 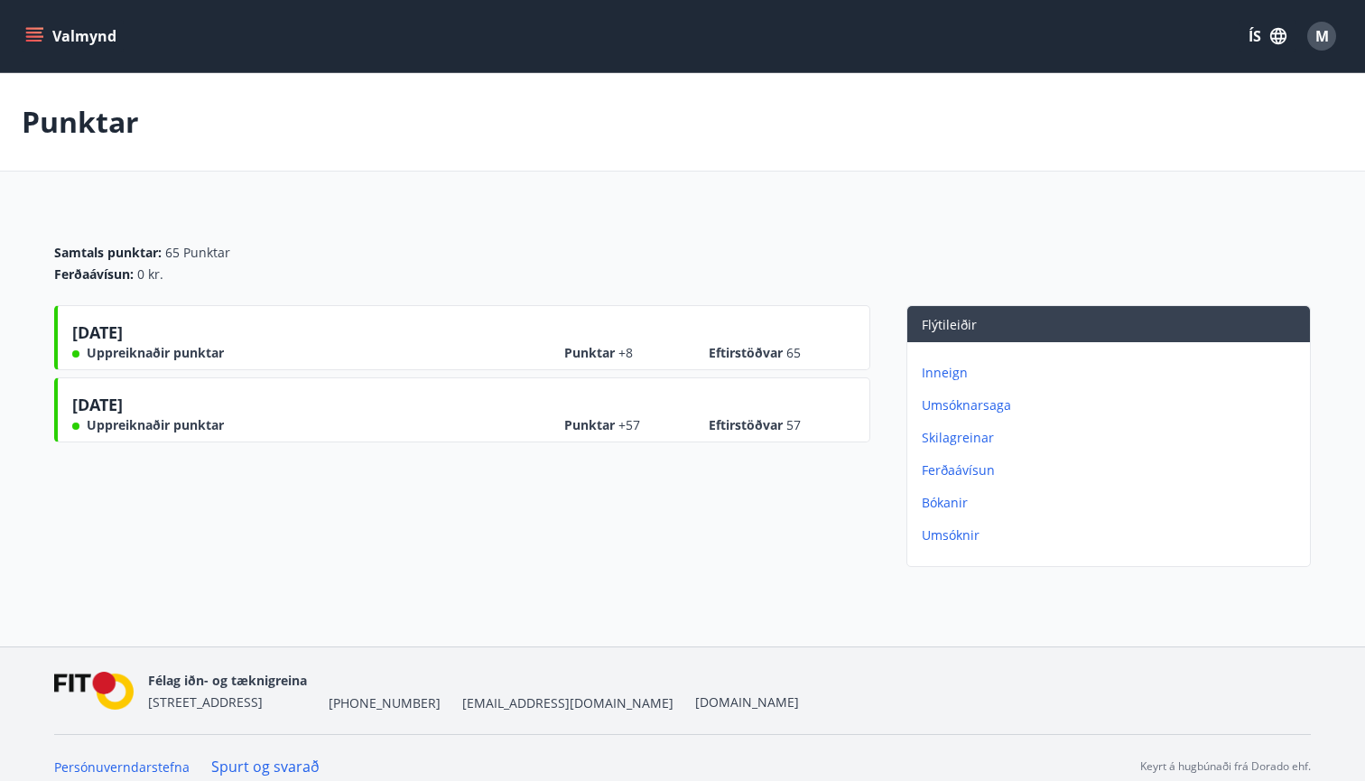 What do you see at coordinates (1113, 470) in the screenshot?
I see `p: Ferðaávísun` at bounding box center [1113, 470].